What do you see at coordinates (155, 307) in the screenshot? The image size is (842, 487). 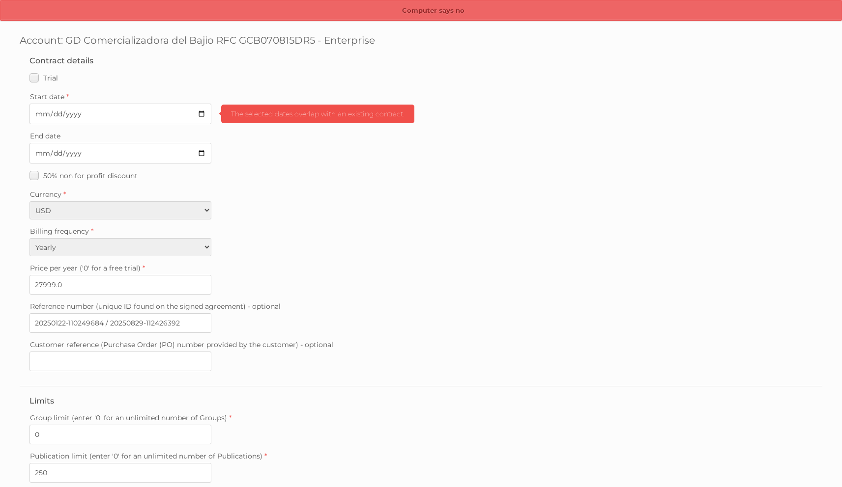 I see `span: Reference number (unique ID found on the signed agreement) - optional` at bounding box center [155, 307].